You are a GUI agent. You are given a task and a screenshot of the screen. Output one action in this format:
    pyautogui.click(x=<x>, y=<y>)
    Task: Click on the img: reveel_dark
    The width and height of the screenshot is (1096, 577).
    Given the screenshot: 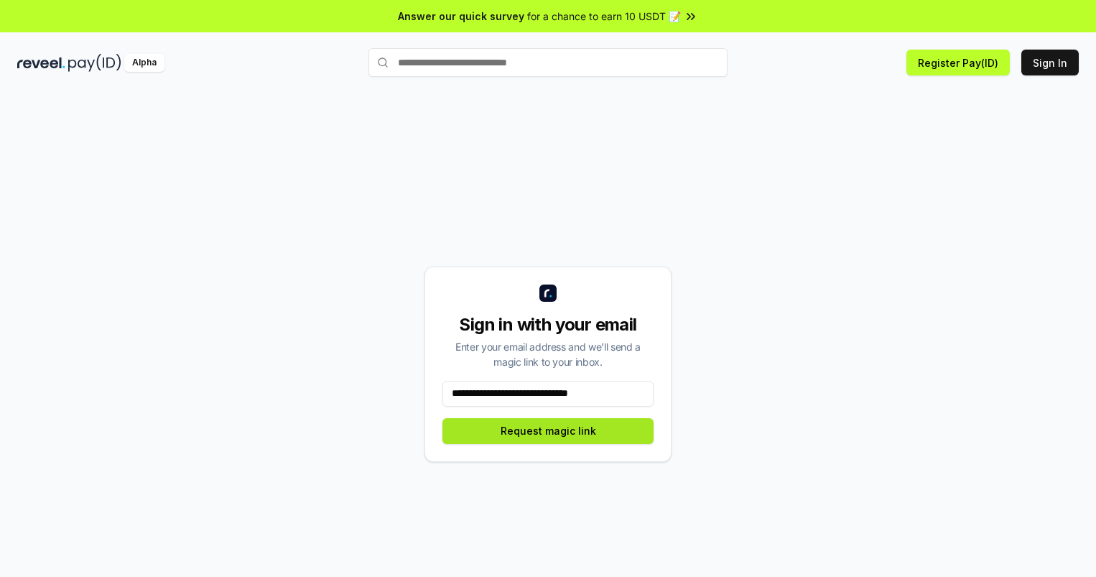 What is the action you would take?
    pyautogui.click(x=41, y=63)
    